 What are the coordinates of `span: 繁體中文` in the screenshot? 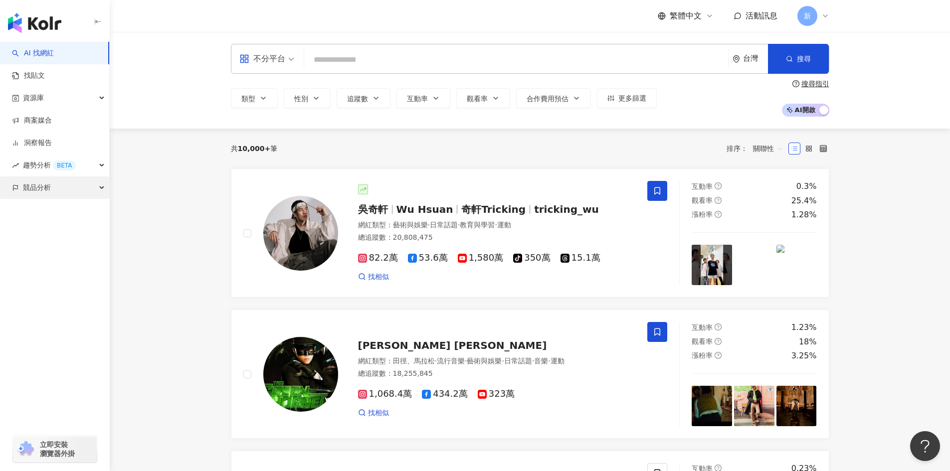 It's located at (685, 16).